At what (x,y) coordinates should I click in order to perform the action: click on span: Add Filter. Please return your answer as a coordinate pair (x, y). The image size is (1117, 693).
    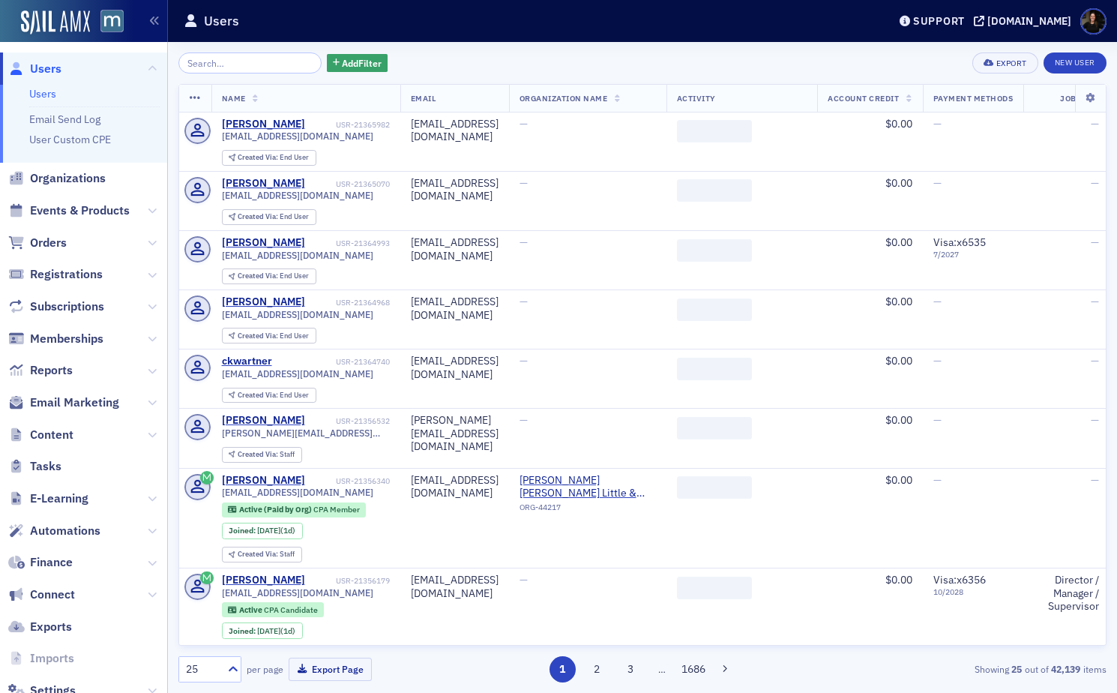
    Looking at the image, I should click on (361, 63).